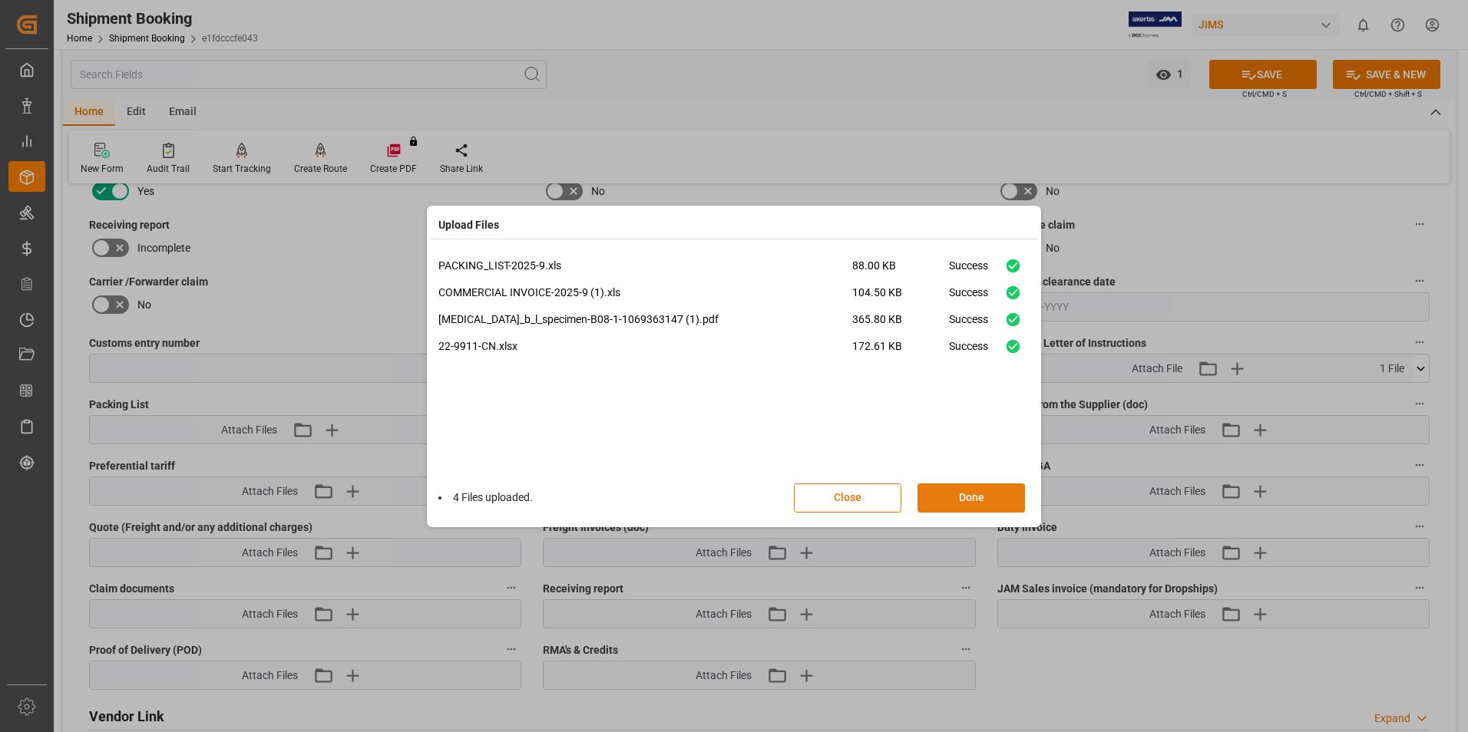  What do you see at coordinates (645, 266) in the screenshot?
I see `p: PACKING_LIST-2025-9.xls` at bounding box center [645, 266].